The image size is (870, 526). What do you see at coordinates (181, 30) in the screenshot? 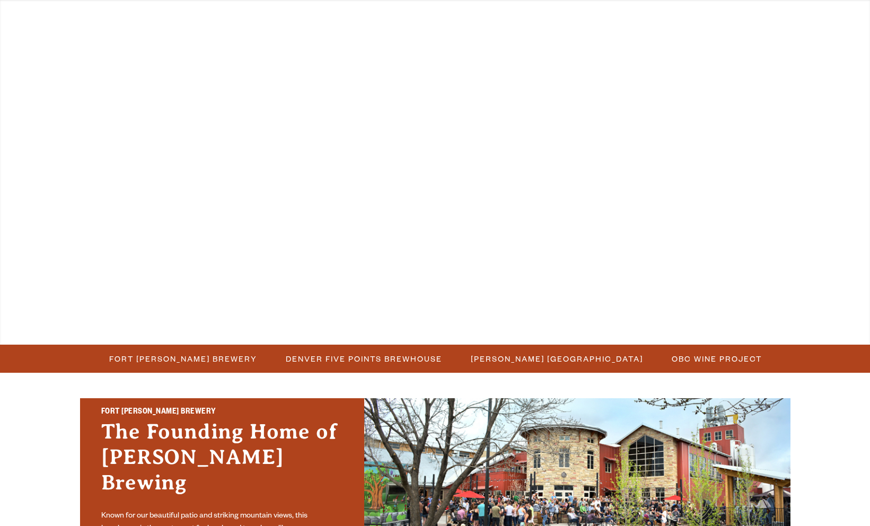
I see `a: Taprooms` at bounding box center [181, 30].